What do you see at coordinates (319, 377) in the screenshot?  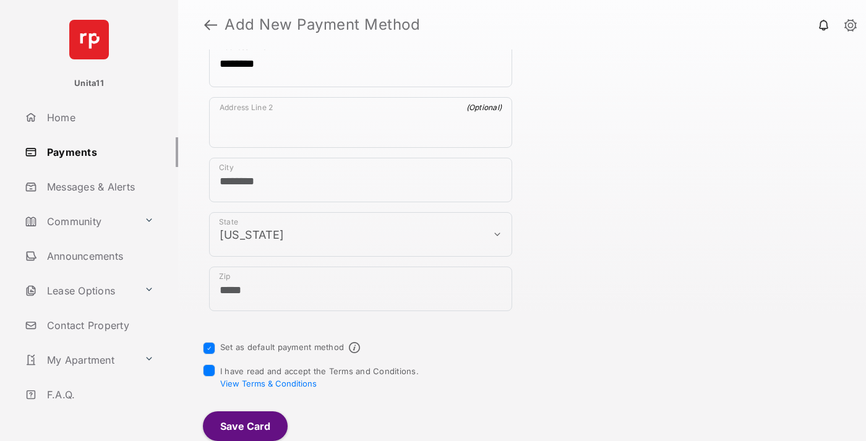 I see `span: I have read and accept the Terms and Conditions.` at bounding box center [319, 377].